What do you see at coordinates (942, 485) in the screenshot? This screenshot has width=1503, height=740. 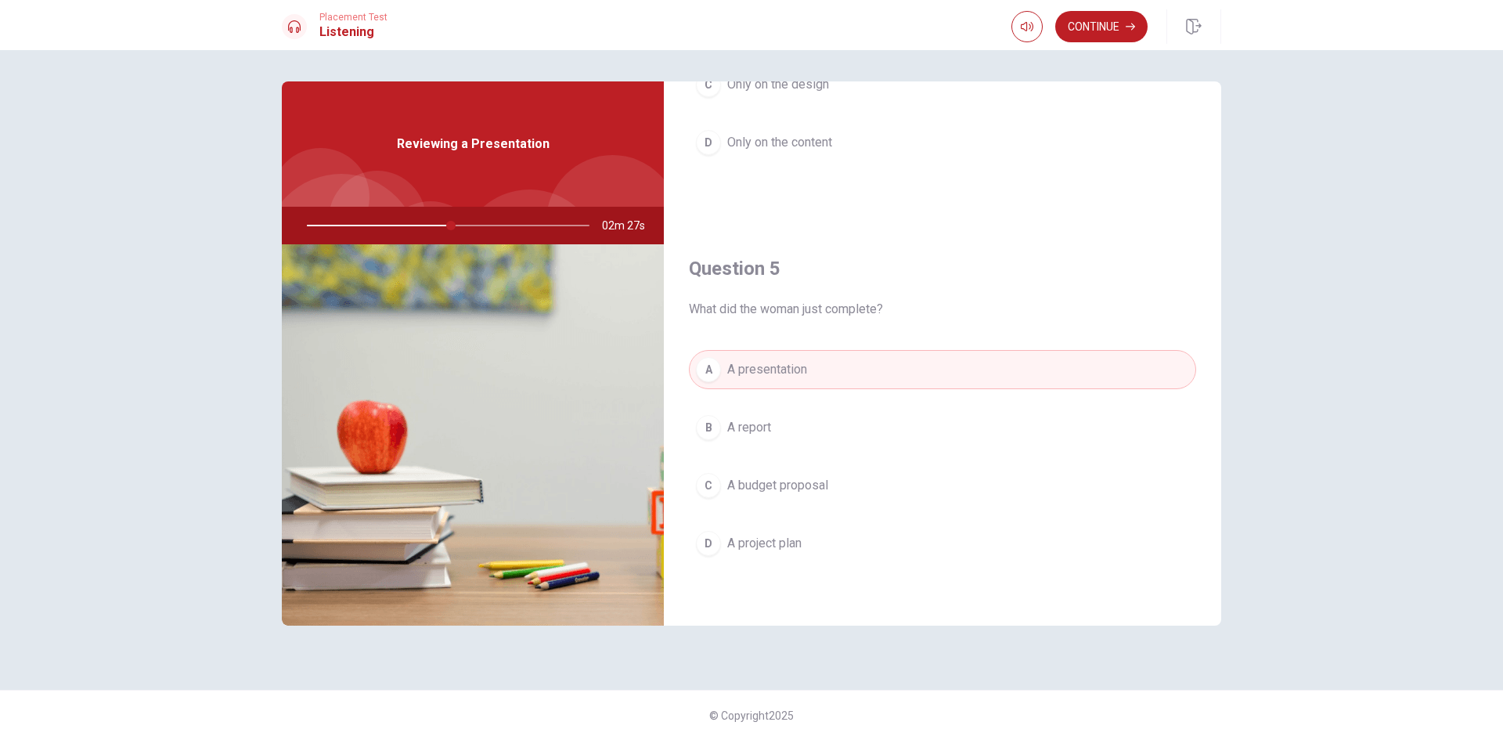 I see `button: CA budget proposal` at bounding box center [942, 485].